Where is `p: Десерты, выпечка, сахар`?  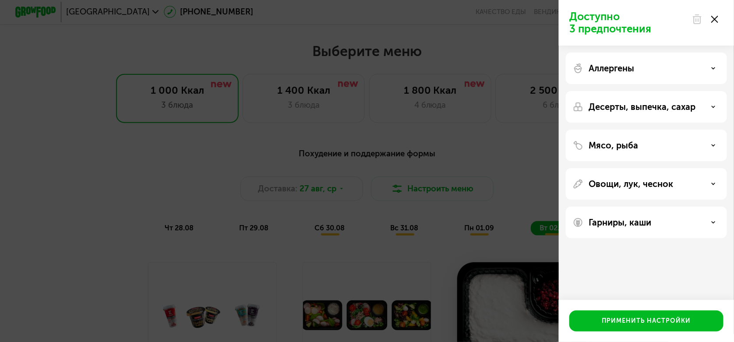
p: Десерты, выпечка, сахар is located at coordinates (642, 107).